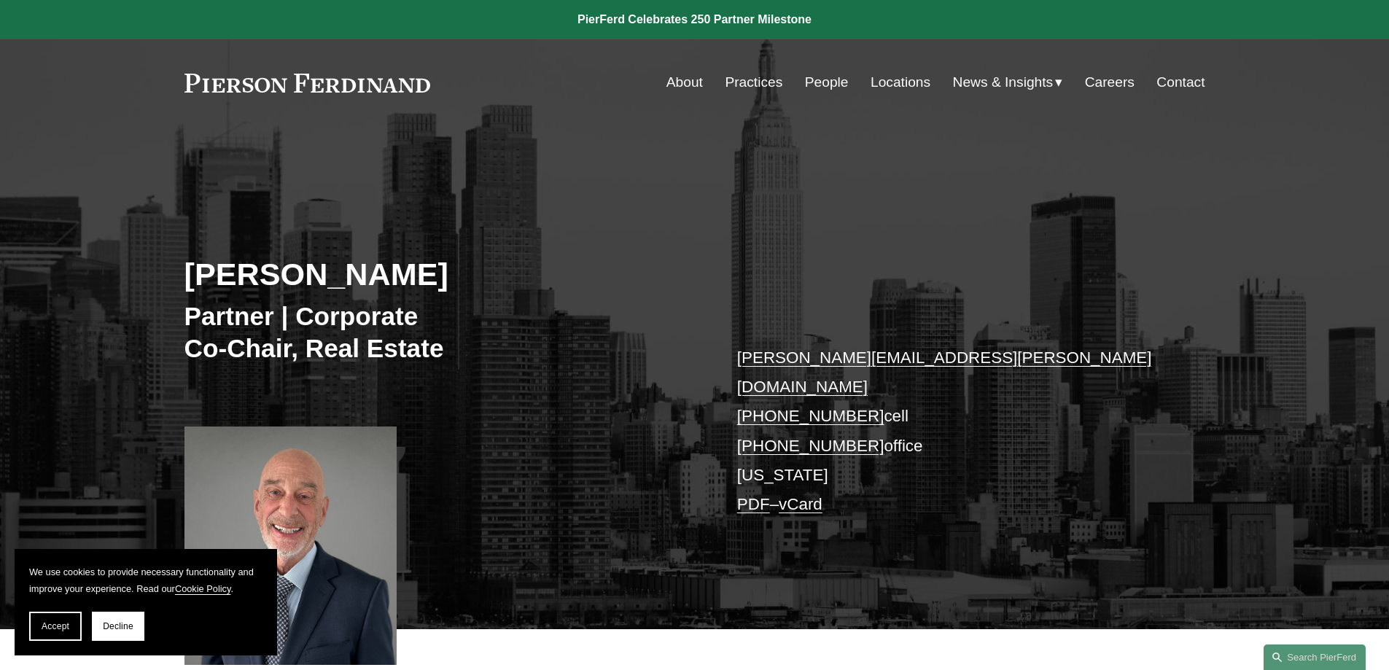 The height and width of the screenshot is (670, 1389). I want to click on span: Decline, so click(118, 626).